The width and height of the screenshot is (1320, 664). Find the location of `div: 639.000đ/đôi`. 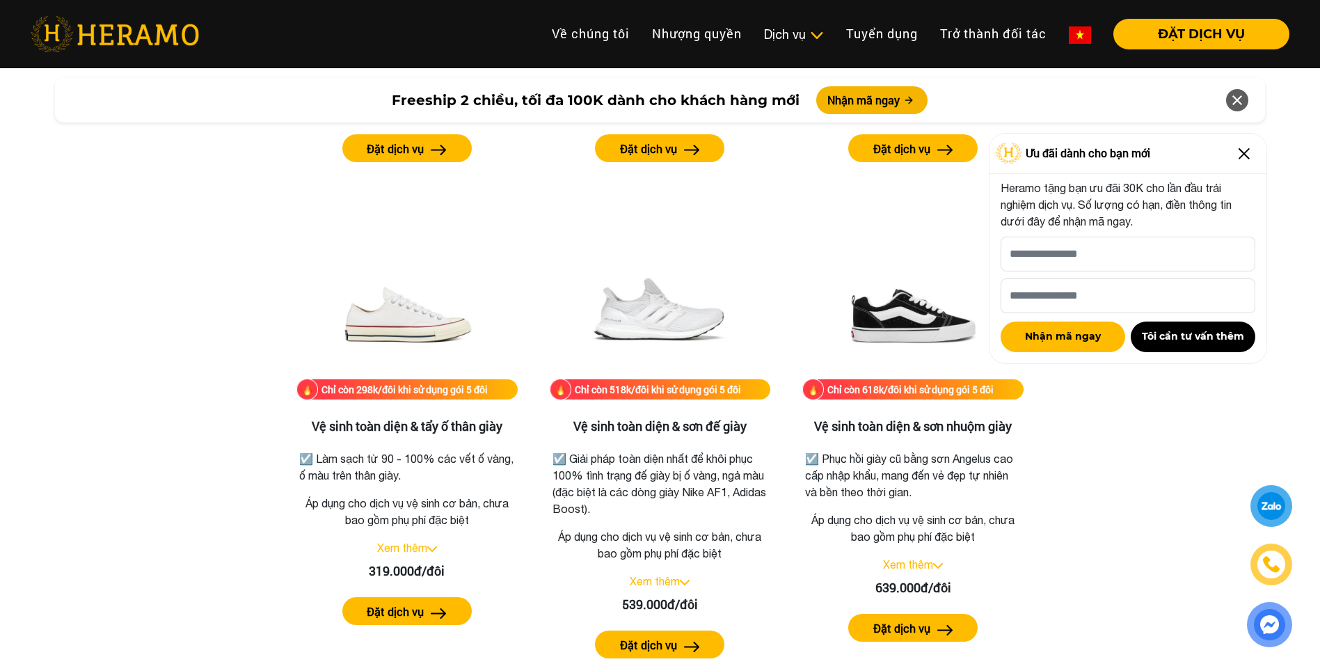

div: 639.000đ/đôi is located at coordinates (913, 587).